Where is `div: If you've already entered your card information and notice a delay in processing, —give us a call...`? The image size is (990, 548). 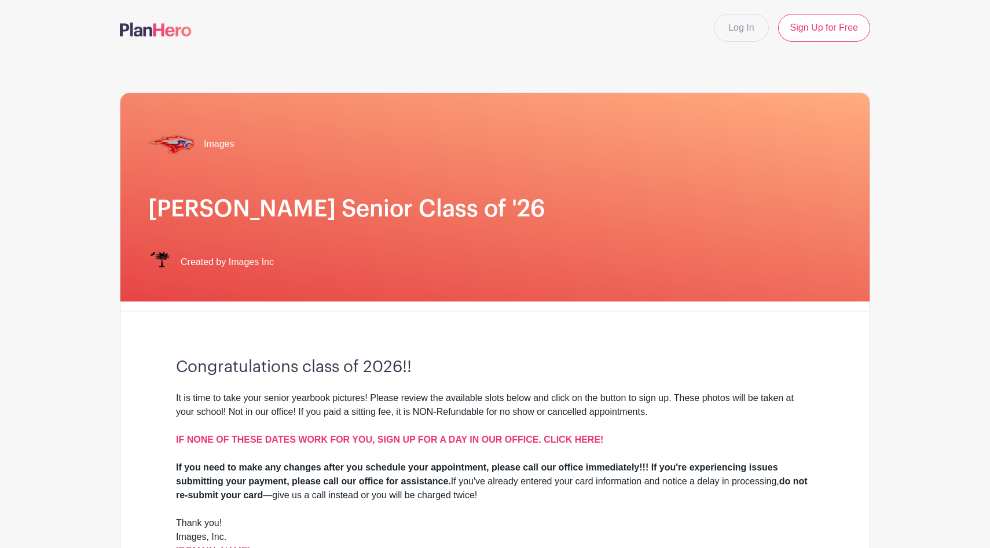
div: If you've already entered your card information and notice a delay in processing, —give us a call... is located at coordinates (495, 482).